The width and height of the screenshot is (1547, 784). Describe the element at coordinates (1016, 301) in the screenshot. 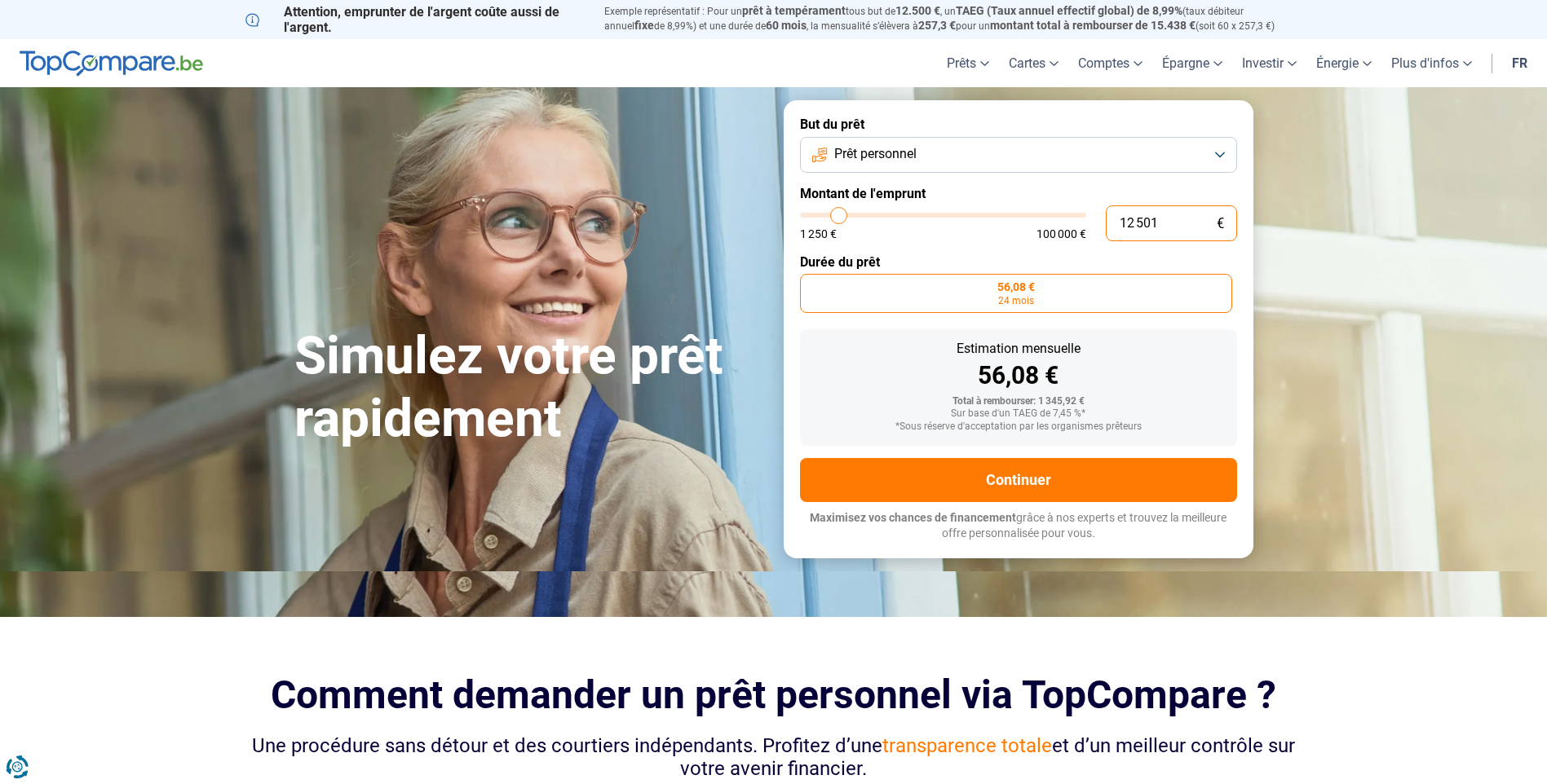

I see `span: 24 mois` at that location.